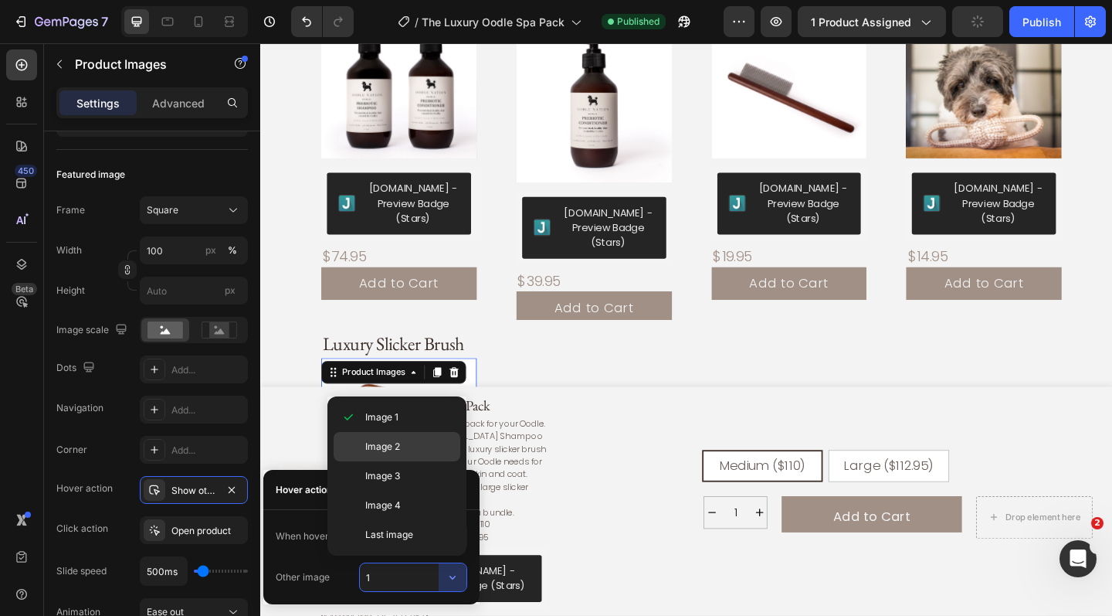  What do you see at coordinates (872, 22) in the screenshot?
I see `button: 1 product assigned` at bounding box center [872, 22].